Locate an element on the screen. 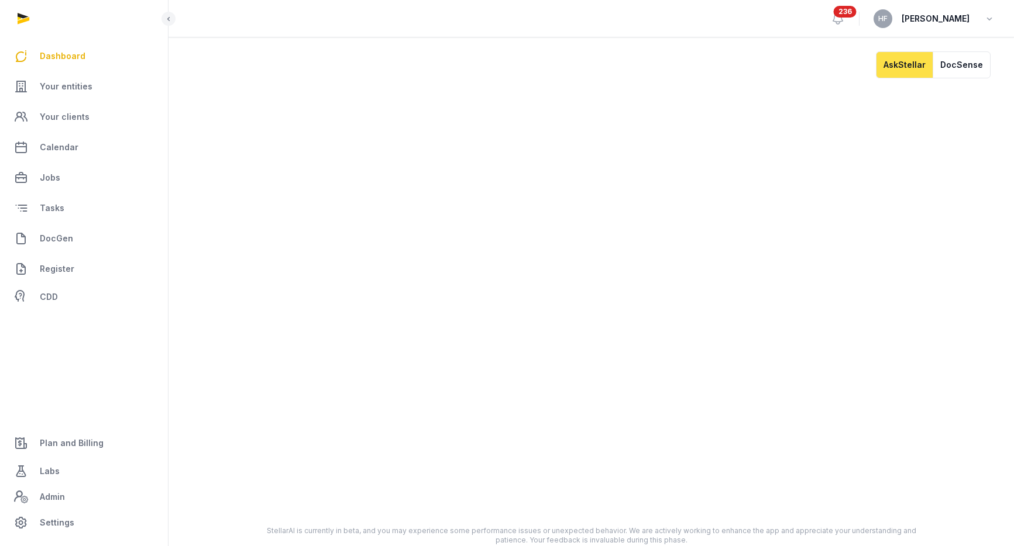  button: AskStellar is located at coordinates (904, 65).